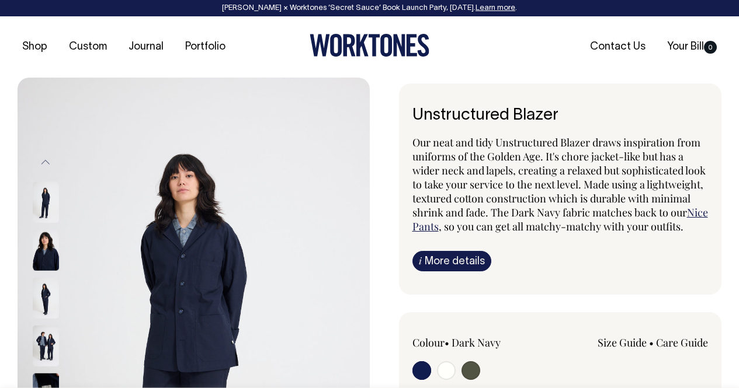 The height and width of the screenshot is (388, 739). Describe the element at coordinates (617, 47) in the screenshot. I see `a: Contact Us` at that location.